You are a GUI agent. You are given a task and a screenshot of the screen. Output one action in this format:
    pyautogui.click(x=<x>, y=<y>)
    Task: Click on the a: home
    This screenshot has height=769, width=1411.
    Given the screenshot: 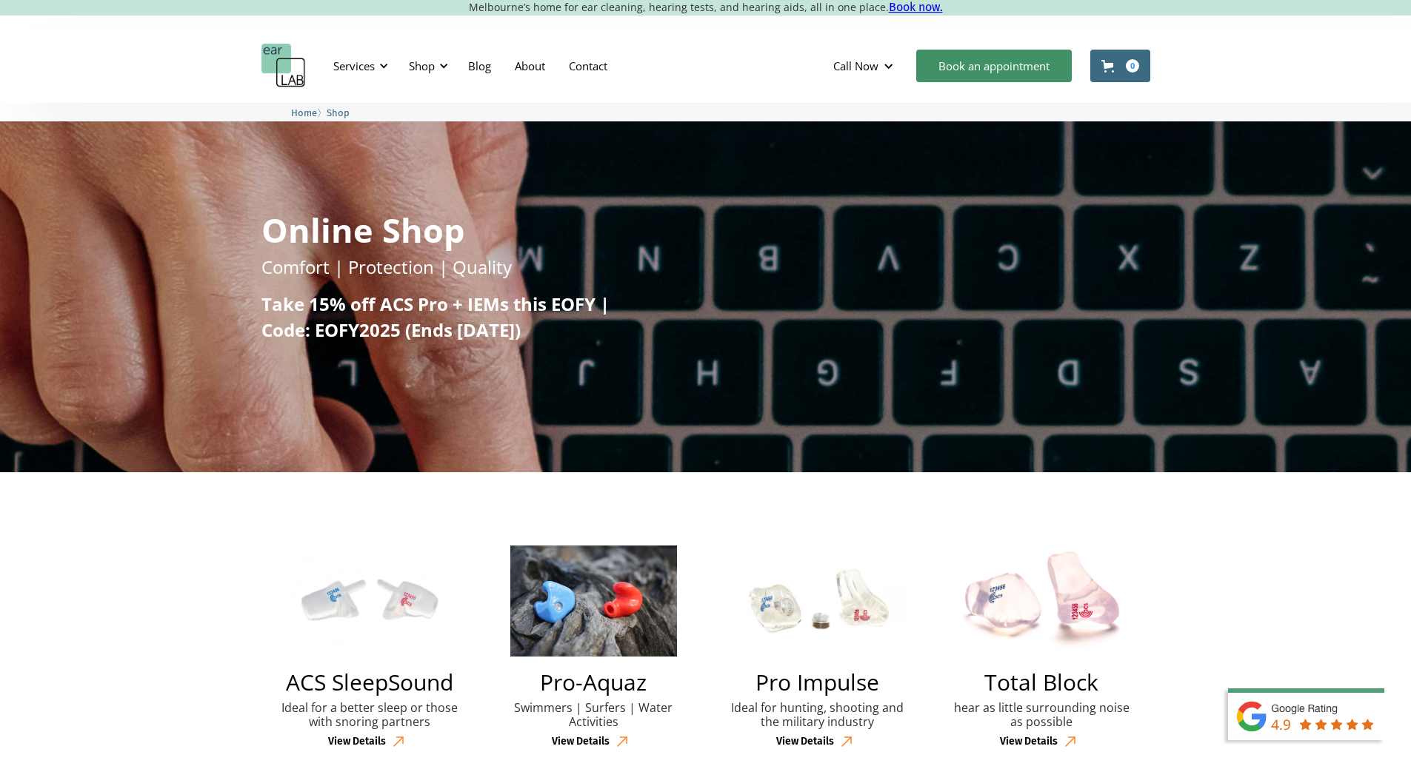 What is the action you would take?
    pyautogui.click(x=284, y=66)
    